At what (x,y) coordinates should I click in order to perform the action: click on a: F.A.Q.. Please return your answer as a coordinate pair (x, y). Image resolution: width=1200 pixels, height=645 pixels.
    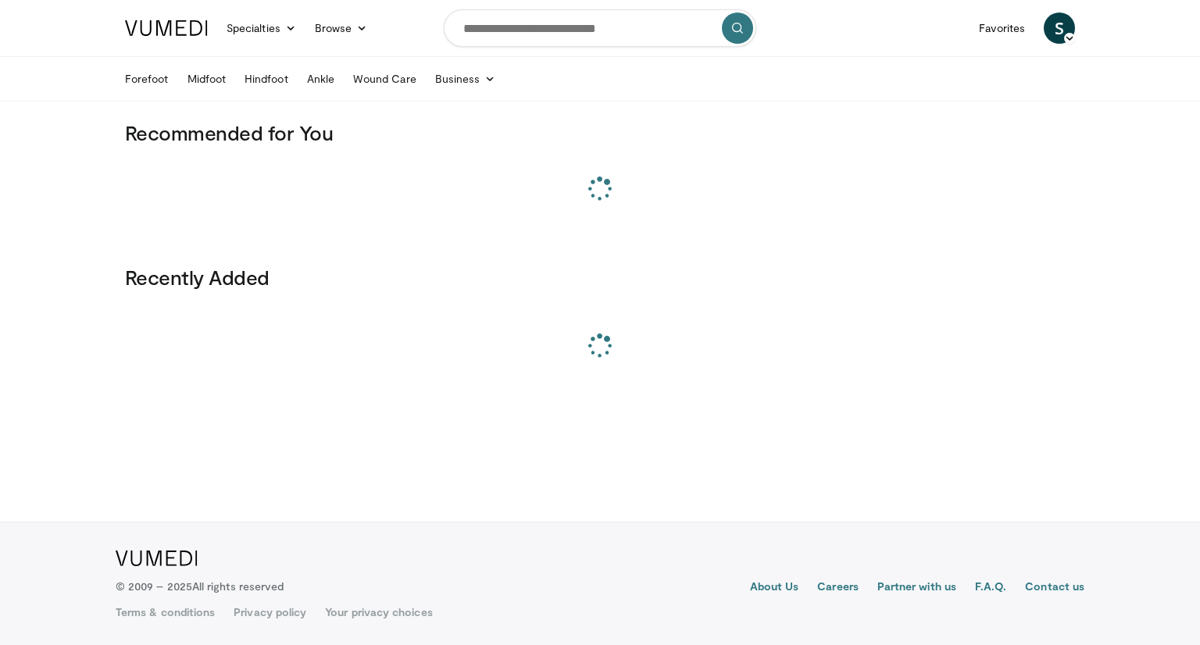
    Looking at the image, I should click on (991, 588).